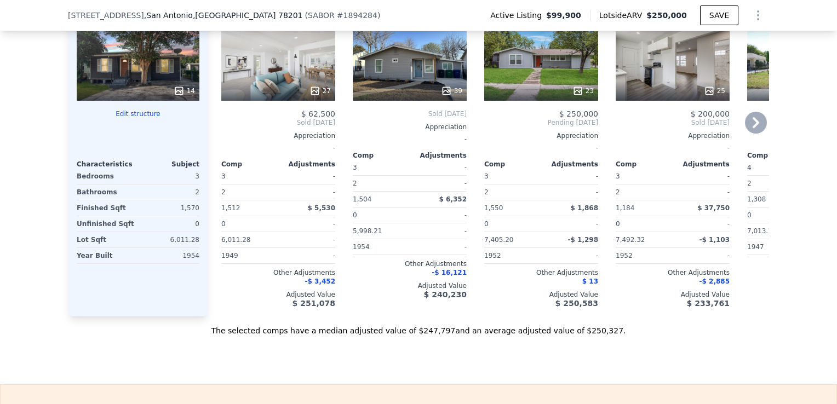 This screenshot has width=837, height=404. I want to click on span: $ 240,230, so click(445, 295).